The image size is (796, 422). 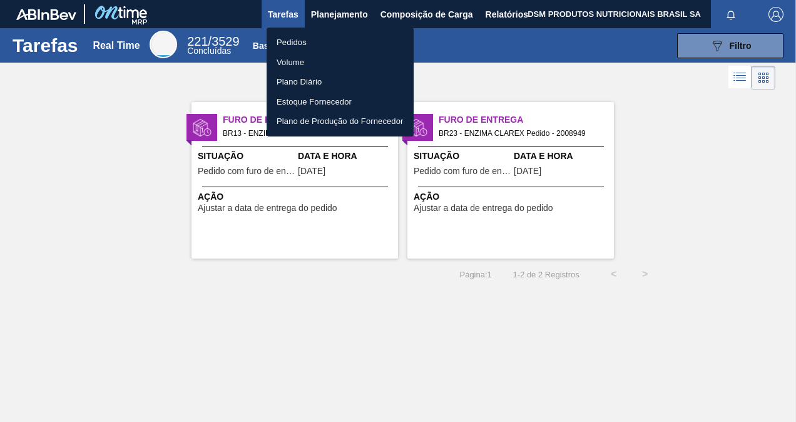 What do you see at coordinates (340, 102) in the screenshot?
I see `li: Estoque Fornecedor` at bounding box center [340, 102].